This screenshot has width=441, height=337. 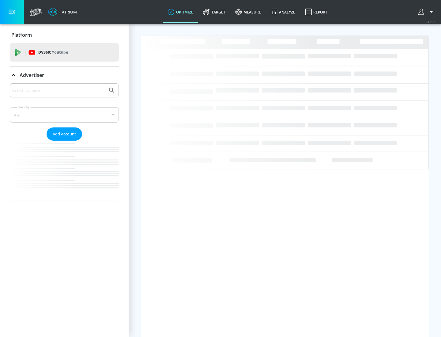 I want to click on p: Advertiser, so click(x=32, y=75).